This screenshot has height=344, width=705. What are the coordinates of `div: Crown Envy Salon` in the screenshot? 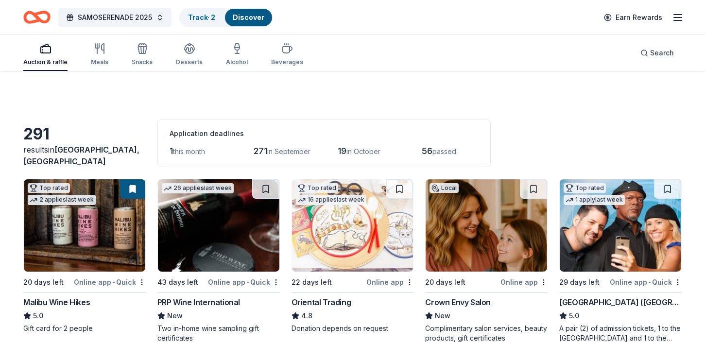 It's located at (458, 302).